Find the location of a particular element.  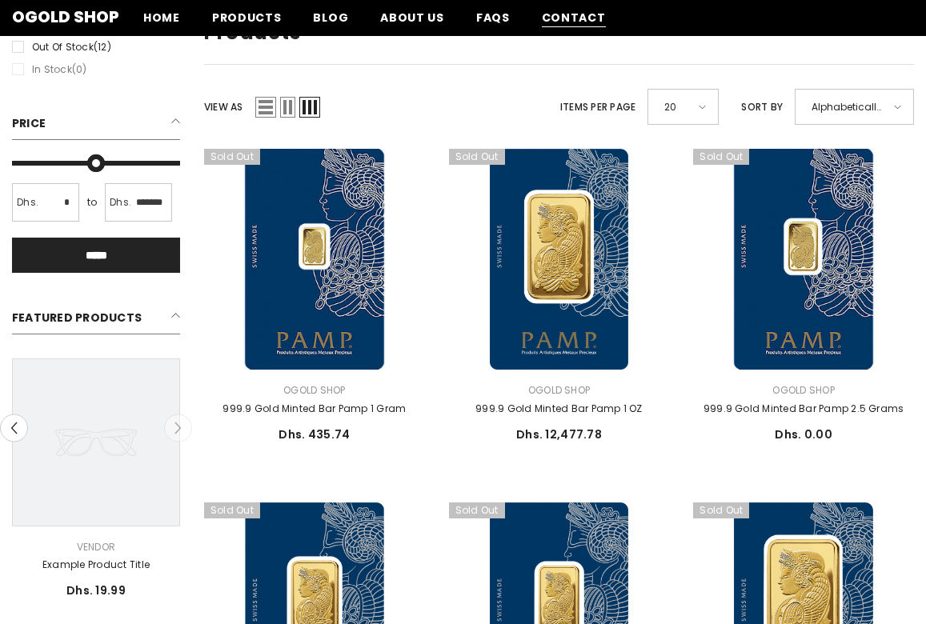

a: Blog is located at coordinates (330, 22).